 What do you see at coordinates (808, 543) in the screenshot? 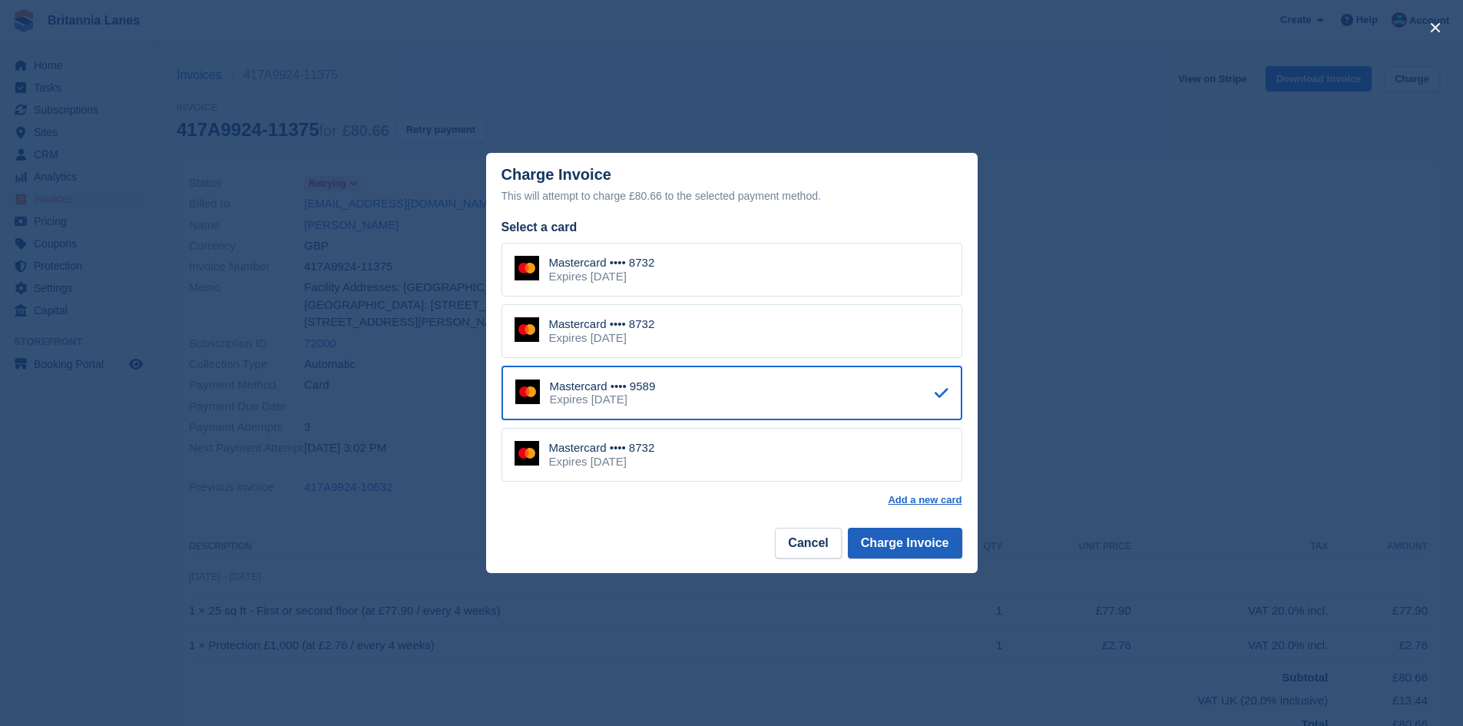
I see `button: Cancel` at bounding box center [808, 543].